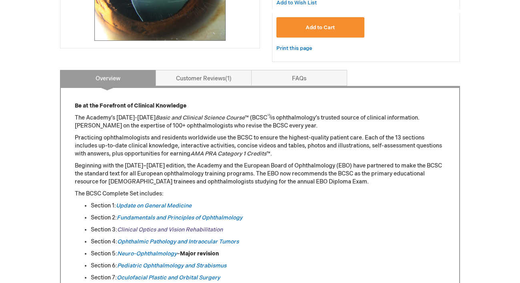 The image size is (520, 283). I want to click on span: Add to Cart, so click(320, 28).